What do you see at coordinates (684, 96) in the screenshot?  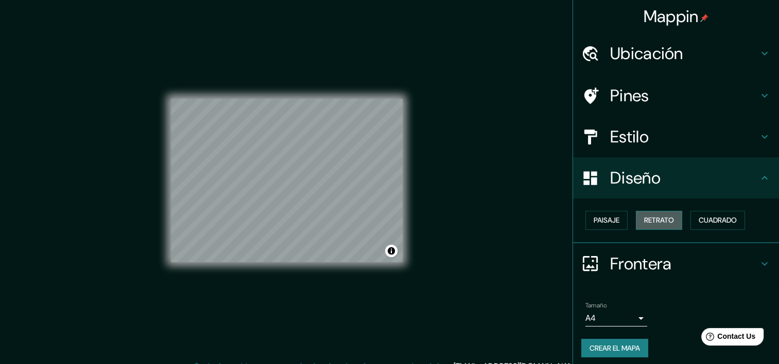 I see `h4: Pines` at bounding box center [684, 96].